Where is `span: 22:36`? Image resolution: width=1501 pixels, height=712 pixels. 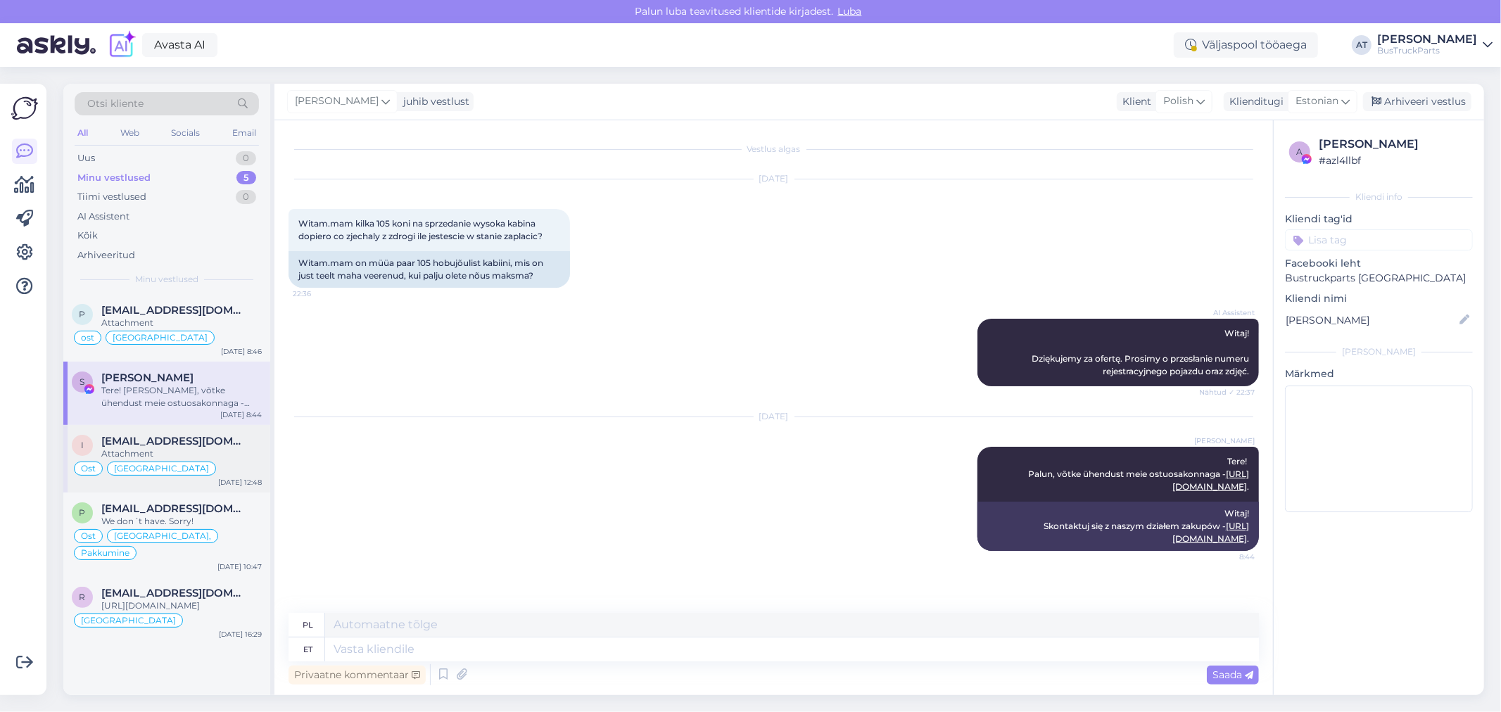
span: 22:36 is located at coordinates (319, 293).